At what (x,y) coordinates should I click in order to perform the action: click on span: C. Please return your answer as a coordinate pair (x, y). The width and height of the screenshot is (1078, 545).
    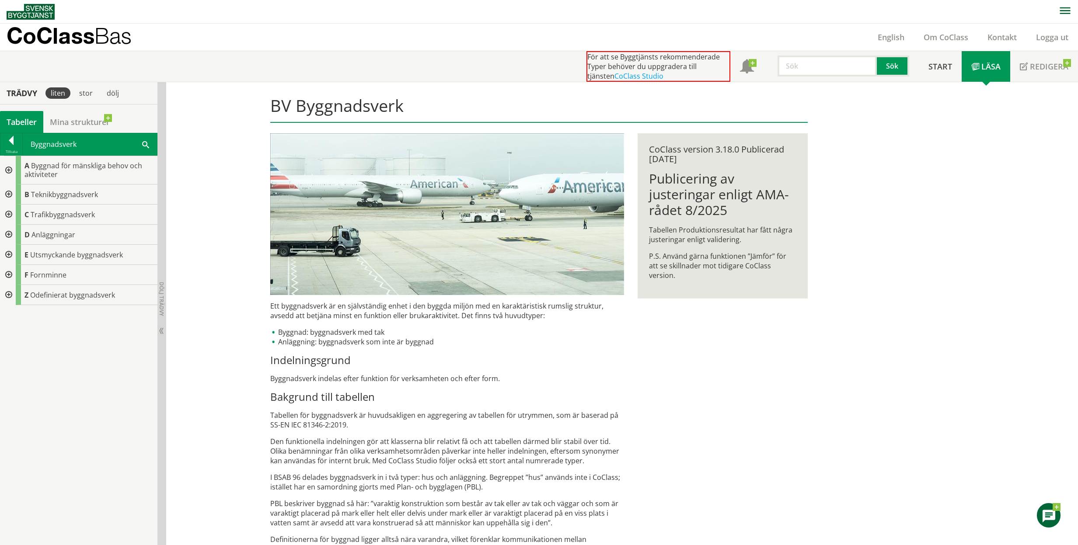
    Looking at the image, I should click on (27, 215).